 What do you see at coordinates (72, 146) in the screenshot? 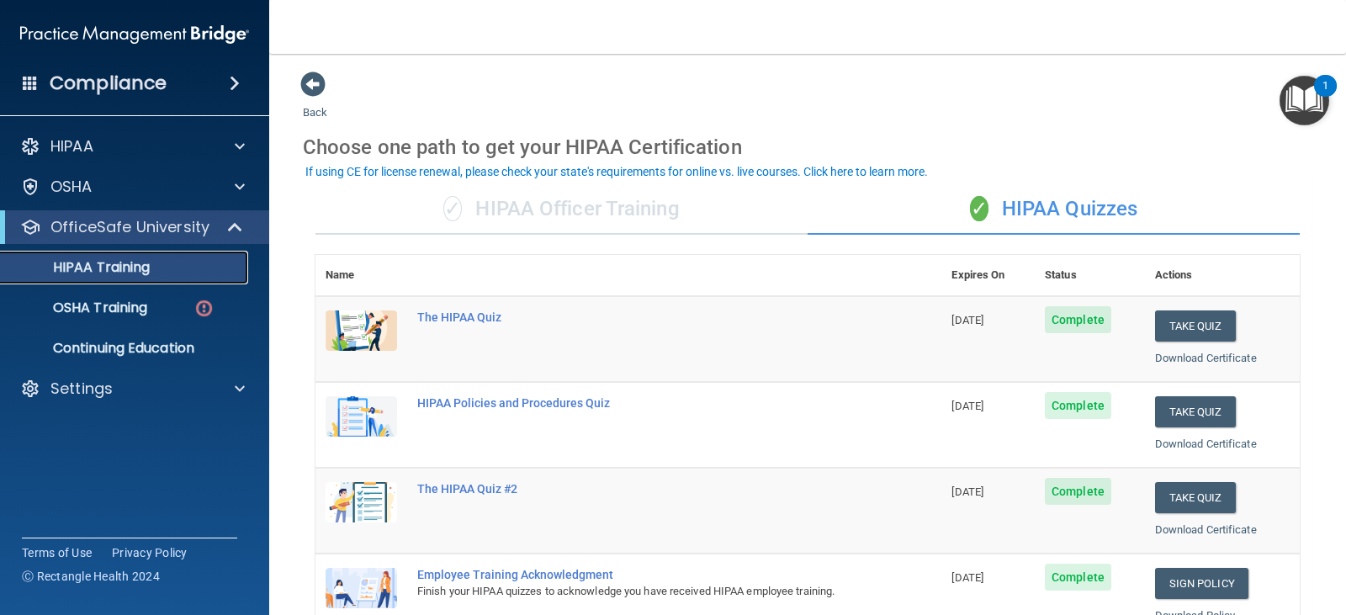
I see `p: HIPAA` at bounding box center [72, 146].